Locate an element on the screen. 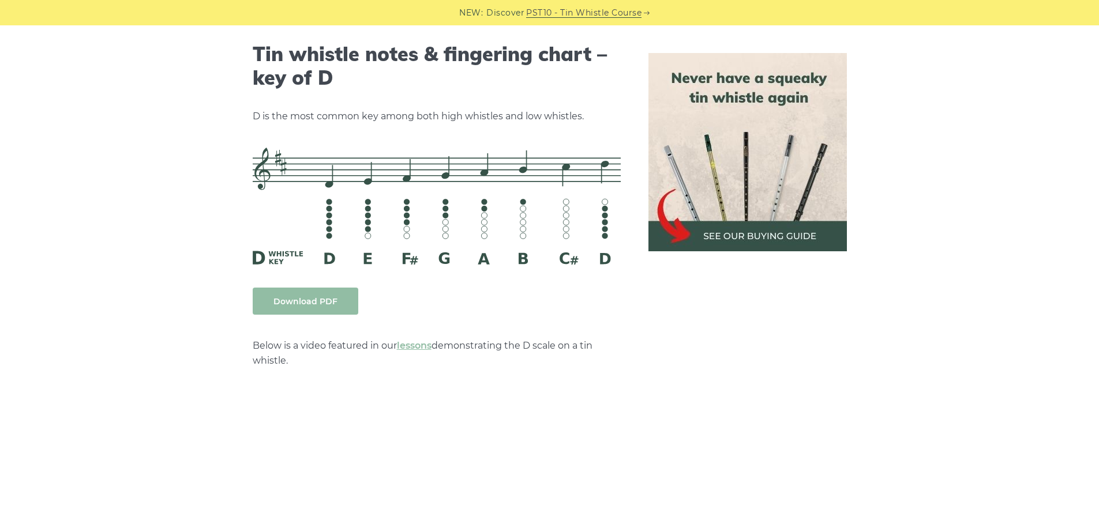 This screenshot has height=525, width=1099. p: D is the most common key among both high whistles and low whistles. is located at coordinates (437, 117).